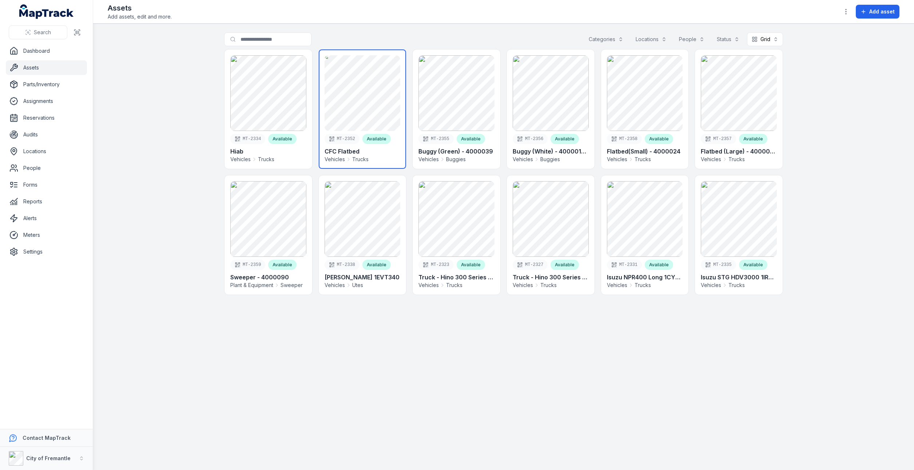 The width and height of the screenshot is (914, 470). Describe the element at coordinates (46, 118) in the screenshot. I see `a: Reservations` at that location.